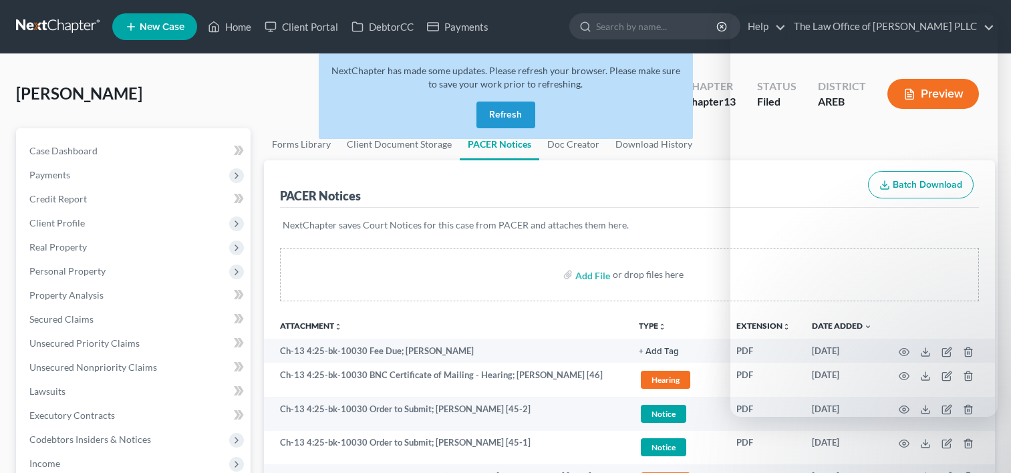 Image resolution: width=1011 pixels, height=473 pixels. I want to click on span: Real Property, so click(58, 246).